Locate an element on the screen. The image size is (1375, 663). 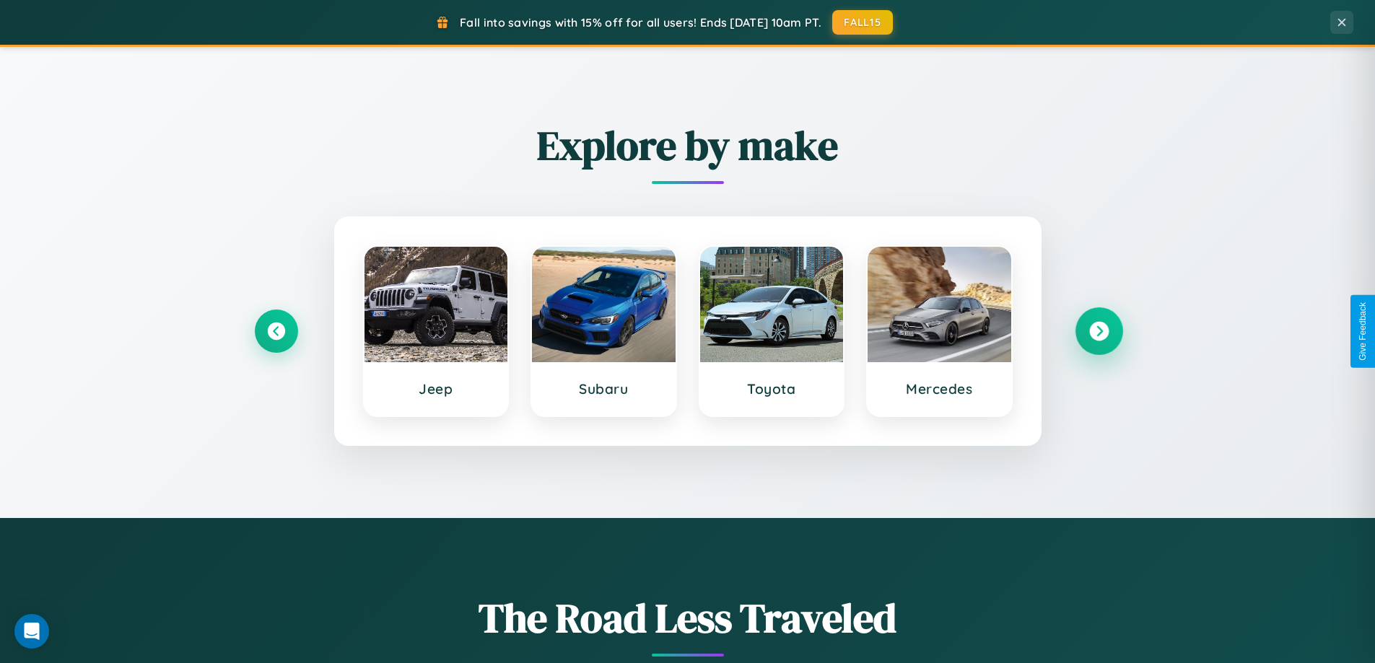
h1: The Road Less Traveled is located at coordinates (688, 618).